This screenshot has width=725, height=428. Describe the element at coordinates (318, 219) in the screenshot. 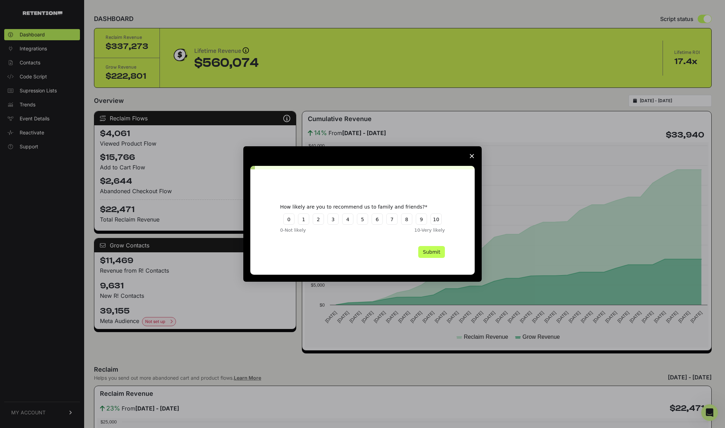

I see `button: 2` at that location.